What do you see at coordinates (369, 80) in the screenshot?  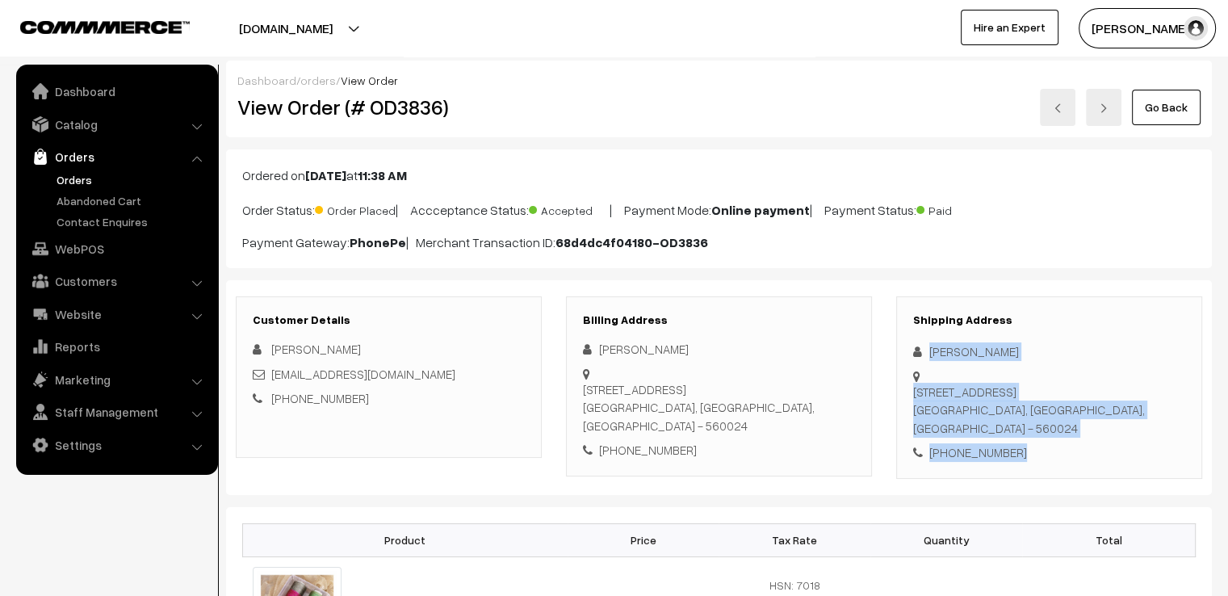 I see `span: View Order` at bounding box center [369, 80].